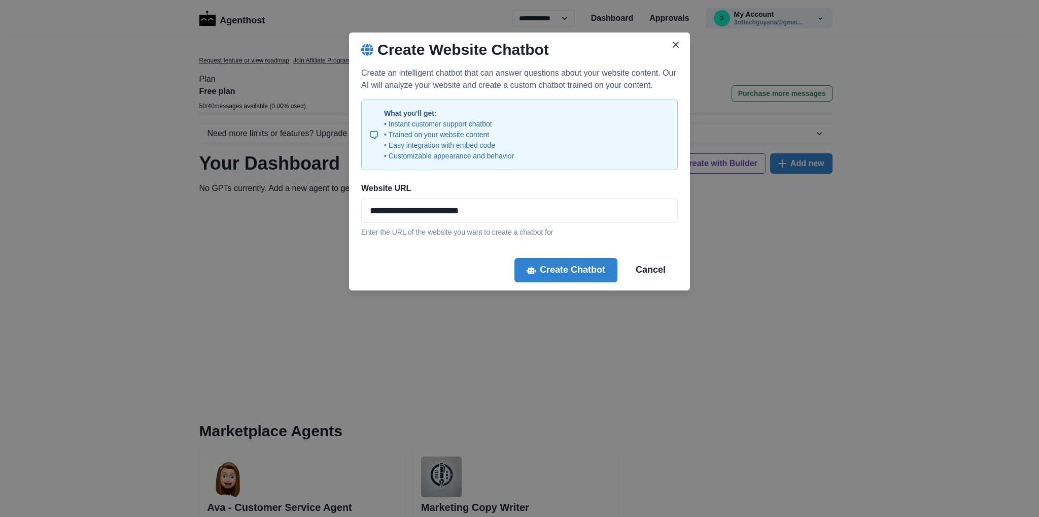 The image size is (1039, 517). What do you see at coordinates (651, 270) in the screenshot?
I see `button: Cancel` at bounding box center [651, 270].